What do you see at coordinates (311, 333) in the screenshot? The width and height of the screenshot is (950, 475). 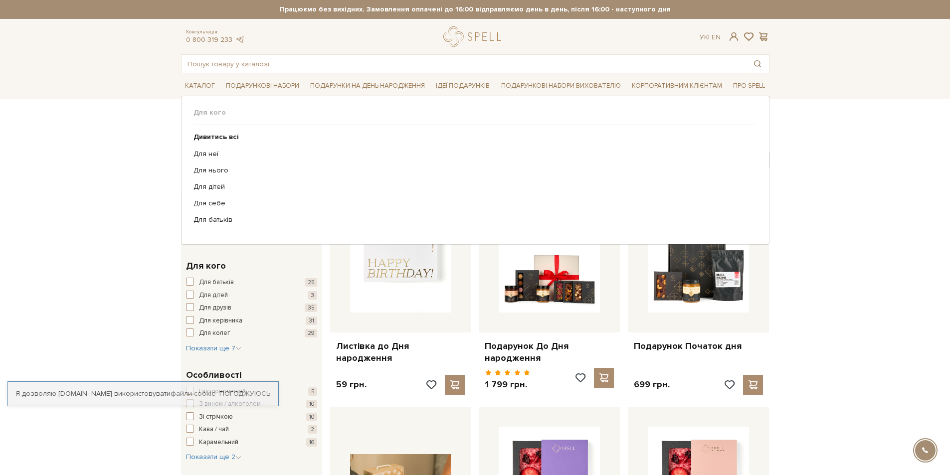 I see `span: 29` at bounding box center [311, 333].